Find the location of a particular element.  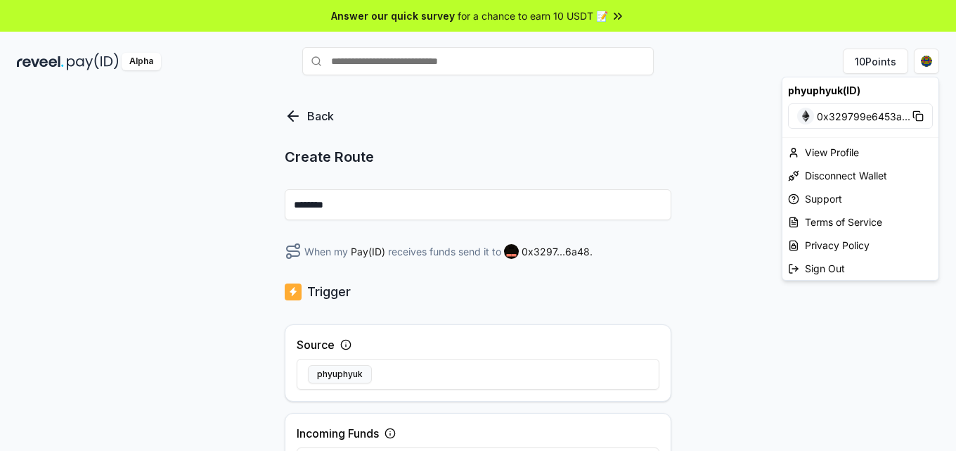

div: Support is located at coordinates (861, 198).